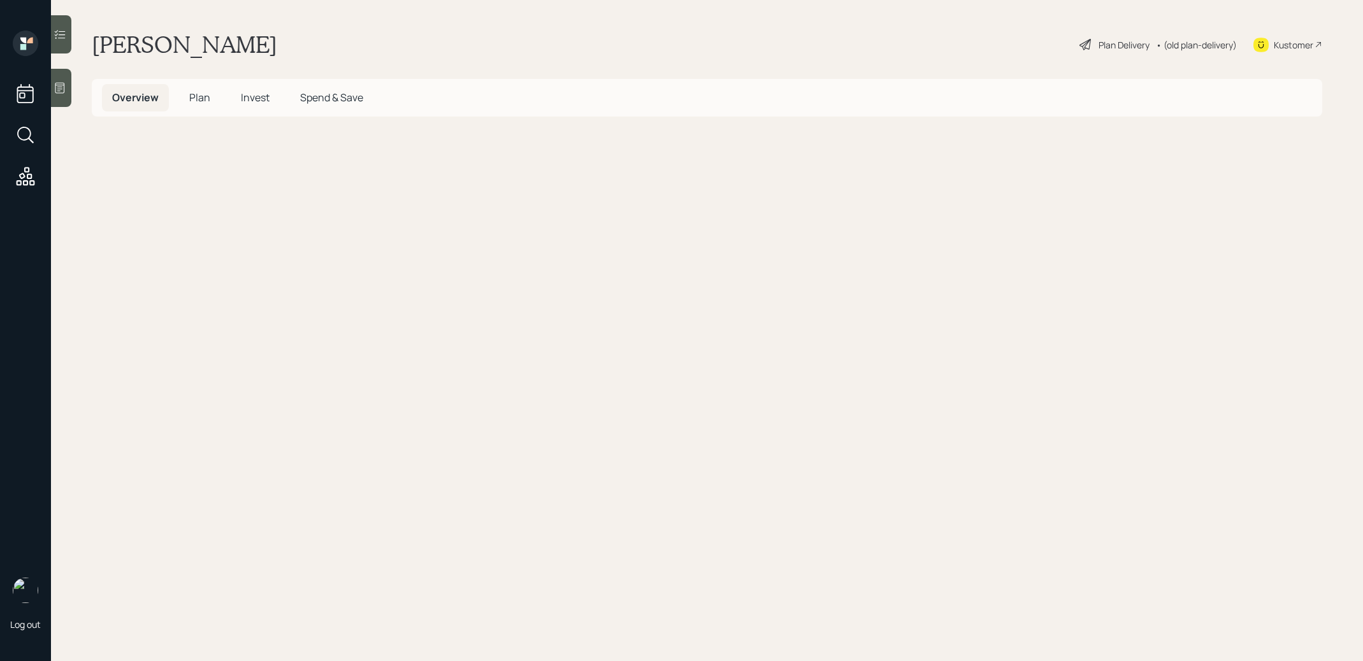 The width and height of the screenshot is (1363, 661). I want to click on div: • (old plan-delivery), so click(1196, 45).